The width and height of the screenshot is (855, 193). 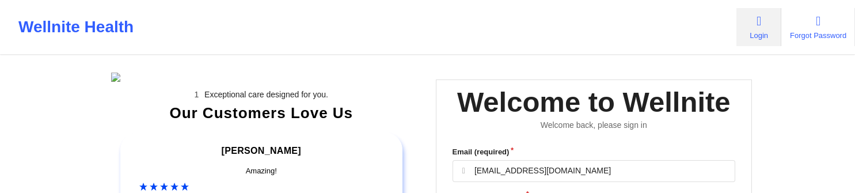 I want to click on input: Email address, so click(x=594, y=171).